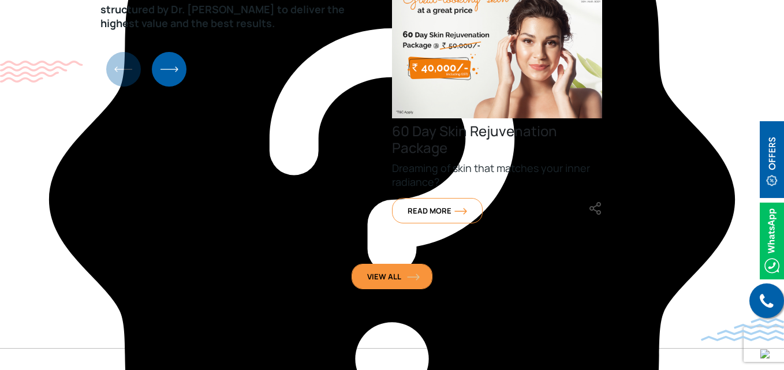 This screenshot has width=784, height=370. What do you see at coordinates (772, 241) in the screenshot?
I see `img: Whatsappicon` at bounding box center [772, 241].